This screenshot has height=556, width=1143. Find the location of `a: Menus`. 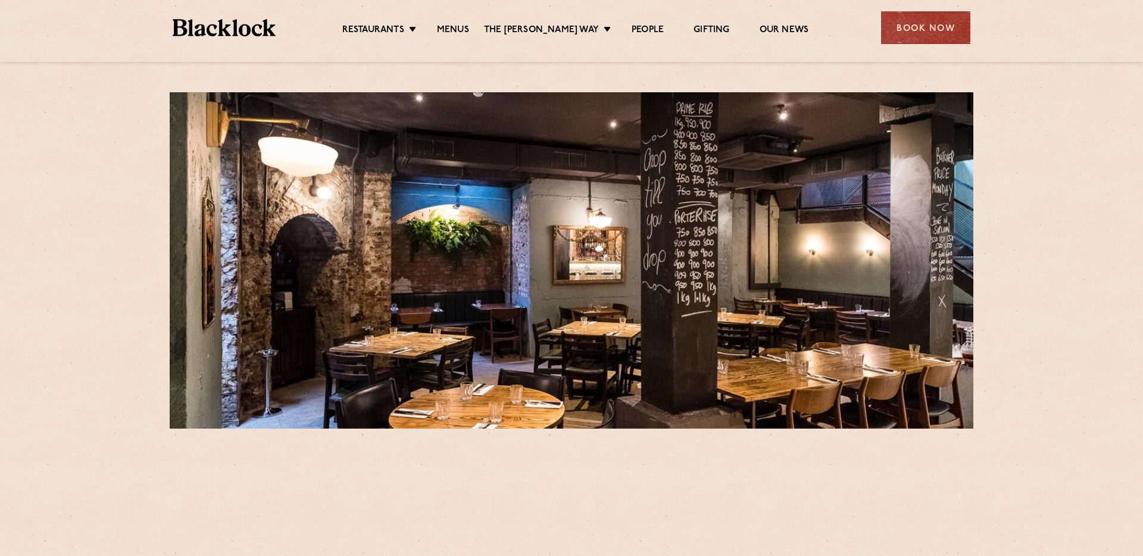

a: Menus is located at coordinates (453, 31).